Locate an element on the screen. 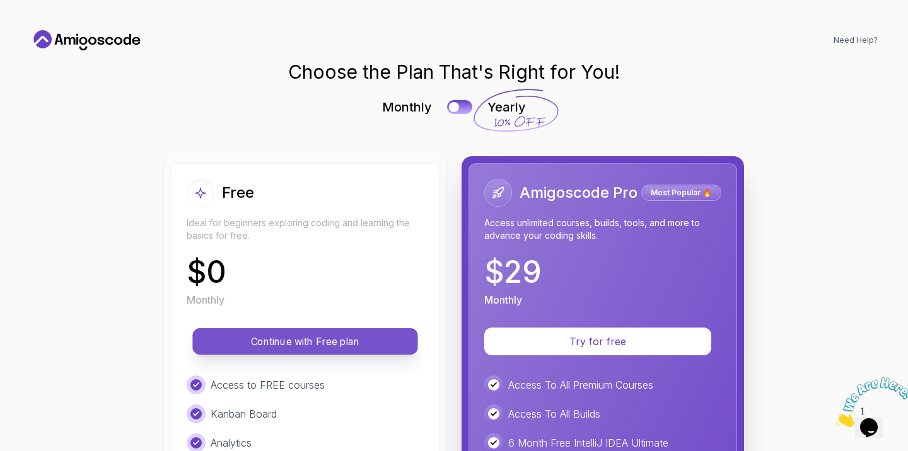 Image resolution: width=908 pixels, height=451 pixels. div: CloseChat attention grabber is located at coordinates (39, 30).